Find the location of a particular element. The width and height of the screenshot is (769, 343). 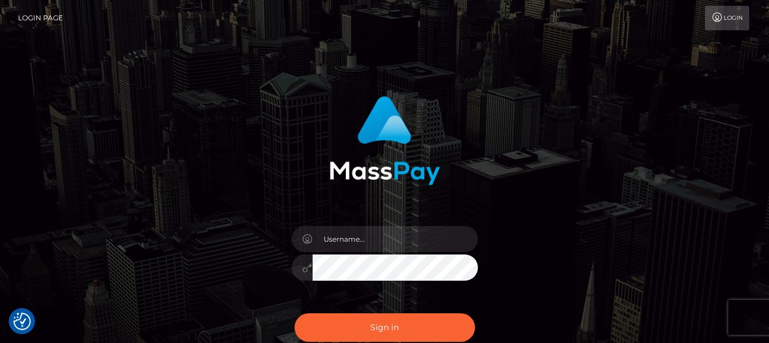

input: Username... is located at coordinates (395, 239).